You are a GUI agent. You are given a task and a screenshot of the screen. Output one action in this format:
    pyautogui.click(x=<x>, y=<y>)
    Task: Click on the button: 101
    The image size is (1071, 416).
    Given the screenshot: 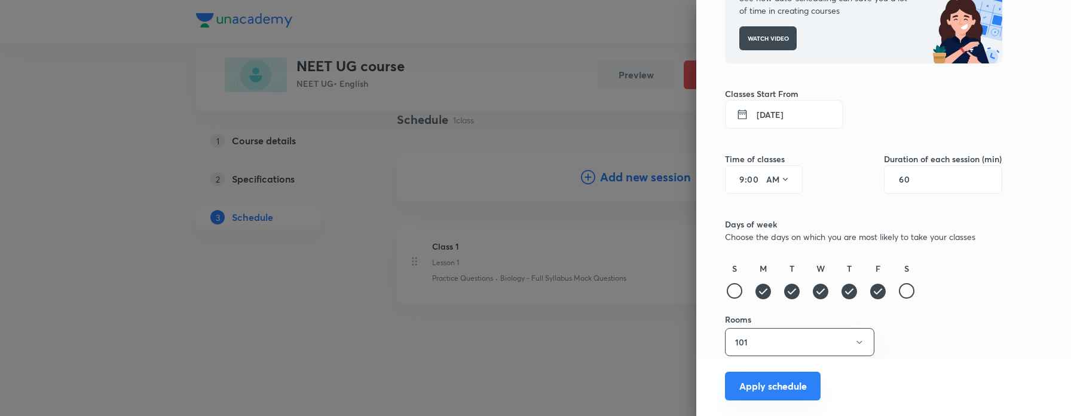 What is the action you would take?
    pyautogui.click(x=800, y=341)
    